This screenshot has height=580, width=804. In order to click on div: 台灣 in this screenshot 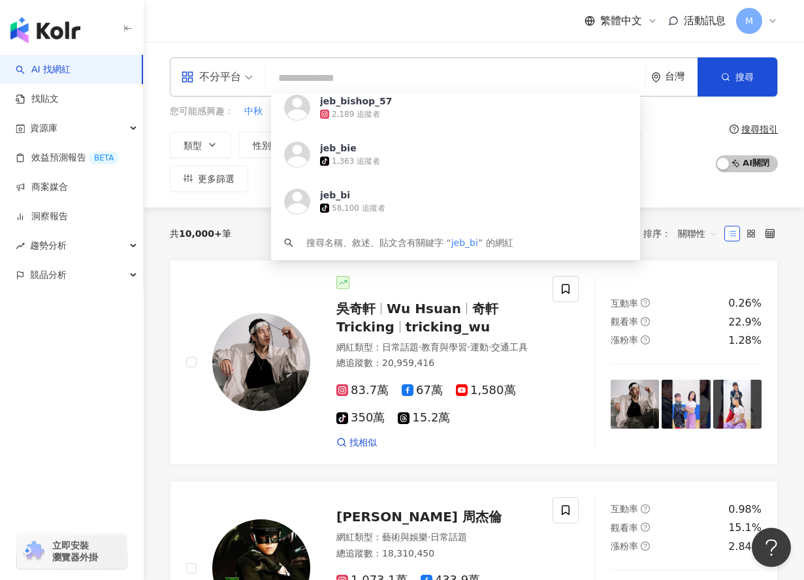, I will do `click(681, 76)`.